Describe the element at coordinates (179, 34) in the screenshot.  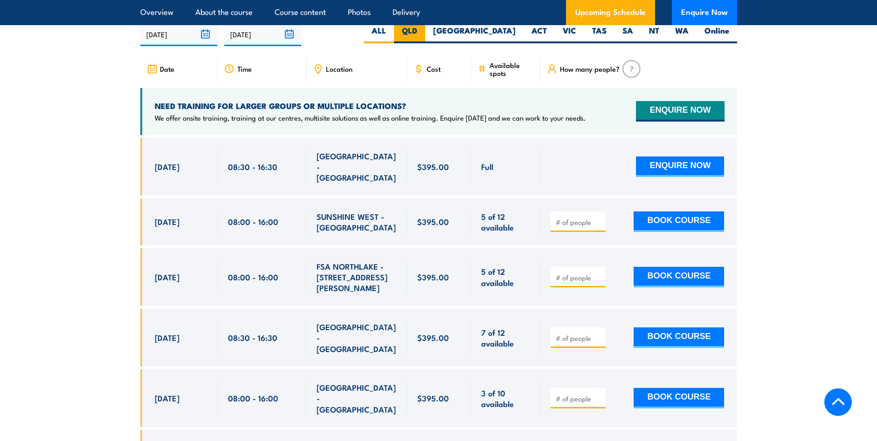
I see `input: From date` at that location.